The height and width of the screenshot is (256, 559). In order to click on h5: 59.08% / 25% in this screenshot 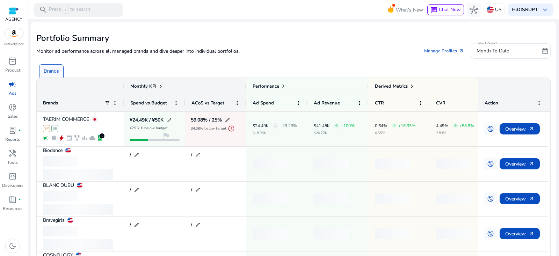, I will do `click(206, 120)`.